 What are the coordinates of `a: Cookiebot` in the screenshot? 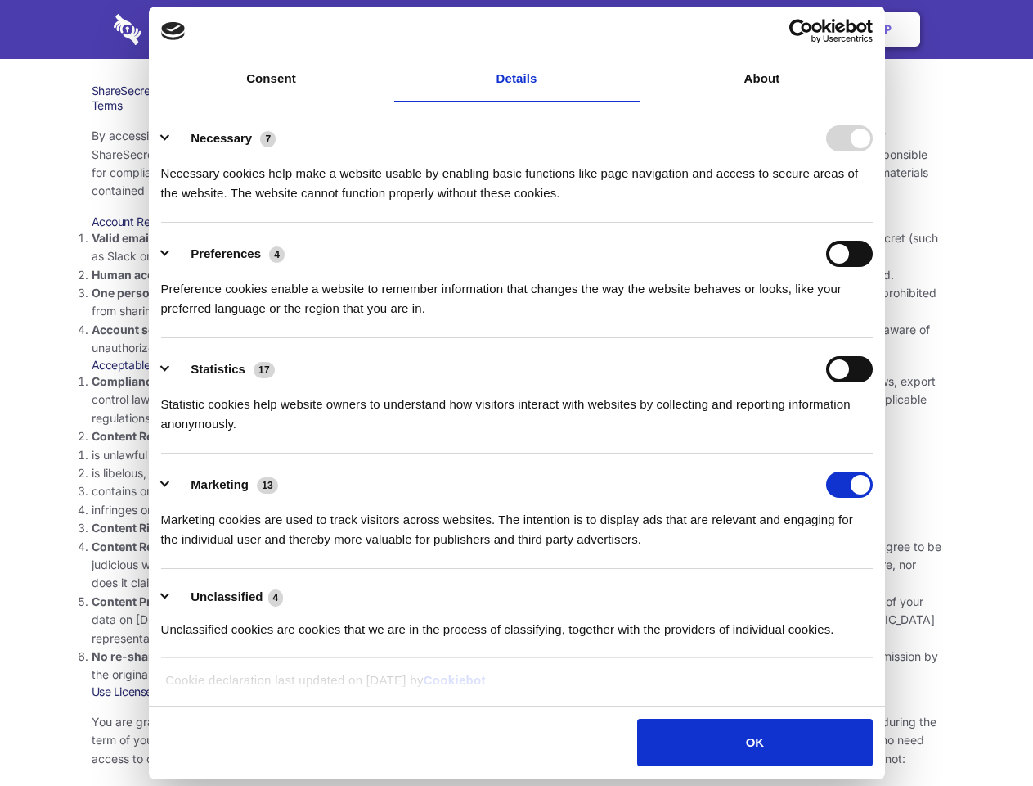 It's located at (455, 679).